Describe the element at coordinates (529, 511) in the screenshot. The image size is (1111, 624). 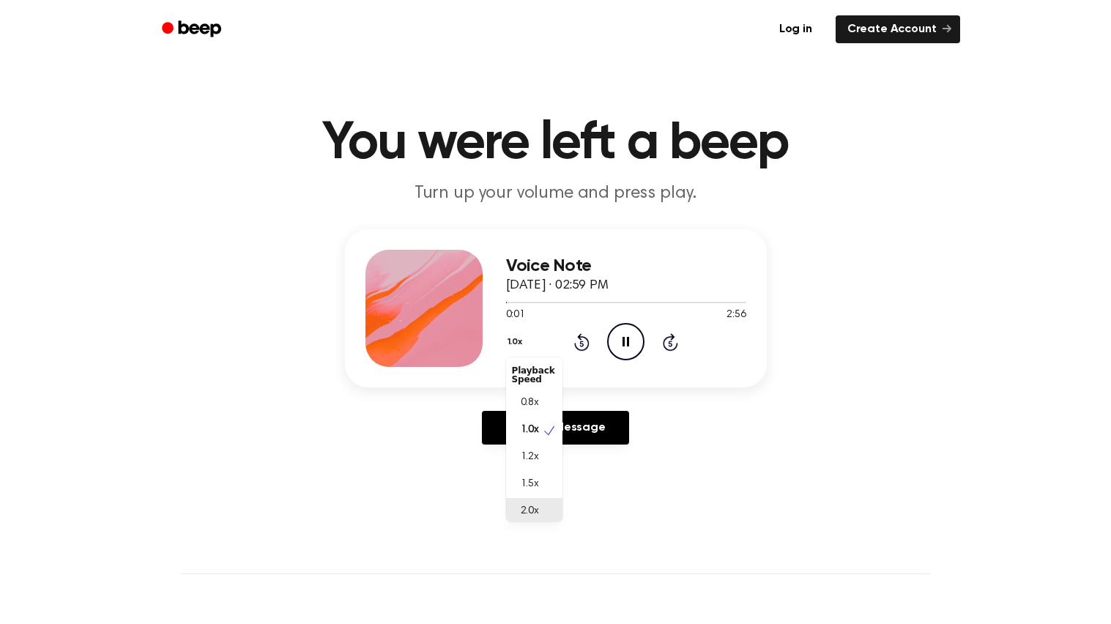
I see `span: 2.0x` at that location.